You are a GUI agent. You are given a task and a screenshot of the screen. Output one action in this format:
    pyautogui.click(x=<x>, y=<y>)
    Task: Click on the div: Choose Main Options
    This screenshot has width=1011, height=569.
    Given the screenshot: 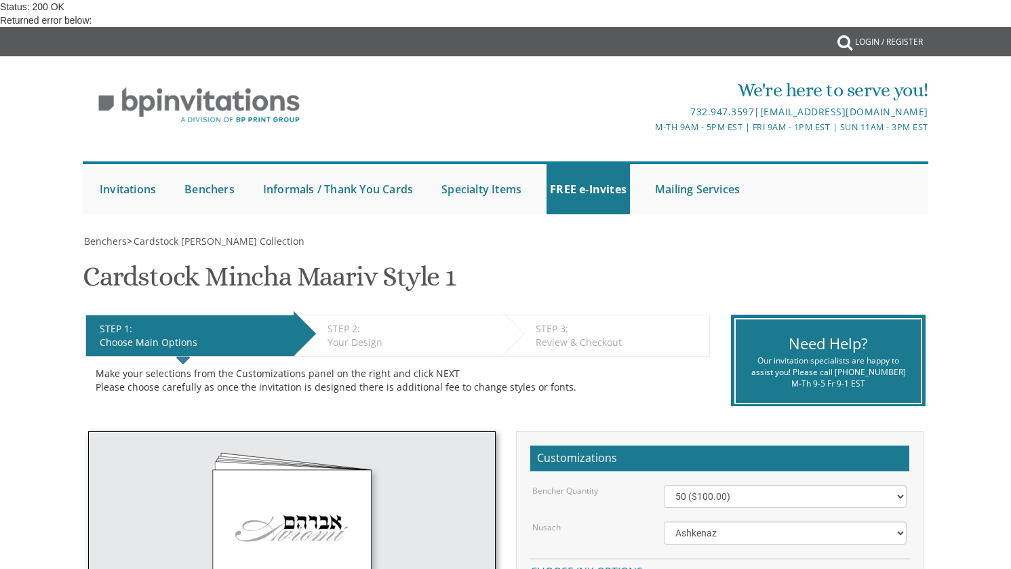 What is the action you would take?
    pyautogui.click(x=193, y=342)
    